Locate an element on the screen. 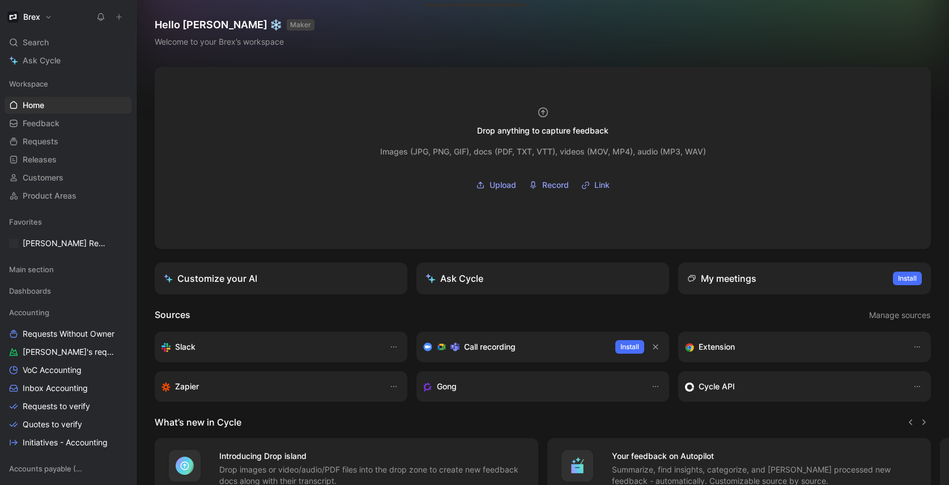  span: VoC Accounting is located at coordinates (52, 370).